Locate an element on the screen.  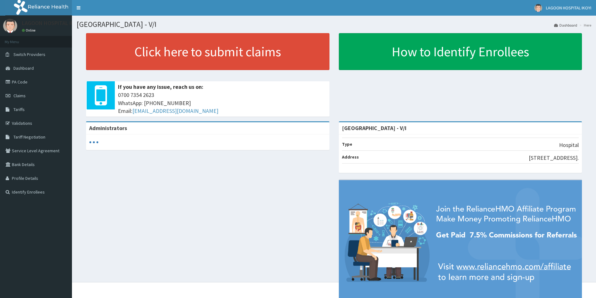
a: How to Identify Enrollees is located at coordinates (460, 52).